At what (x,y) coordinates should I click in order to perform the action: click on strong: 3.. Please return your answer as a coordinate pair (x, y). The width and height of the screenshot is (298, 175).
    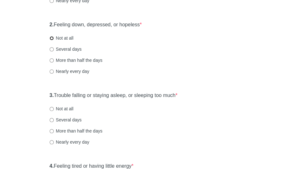
    Looking at the image, I should click on (52, 95).